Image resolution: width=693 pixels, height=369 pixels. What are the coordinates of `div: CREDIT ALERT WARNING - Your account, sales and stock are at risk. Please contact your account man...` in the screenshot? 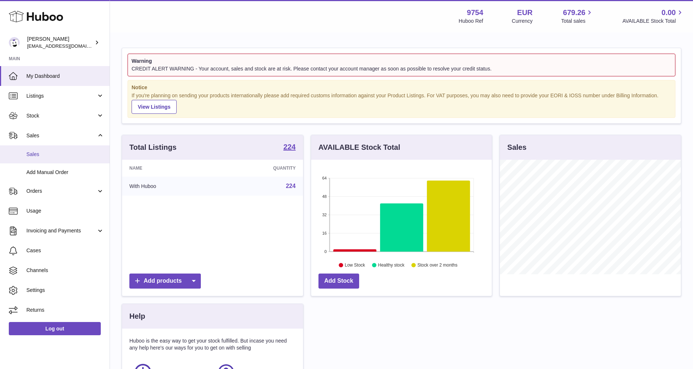 It's located at (402, 69).